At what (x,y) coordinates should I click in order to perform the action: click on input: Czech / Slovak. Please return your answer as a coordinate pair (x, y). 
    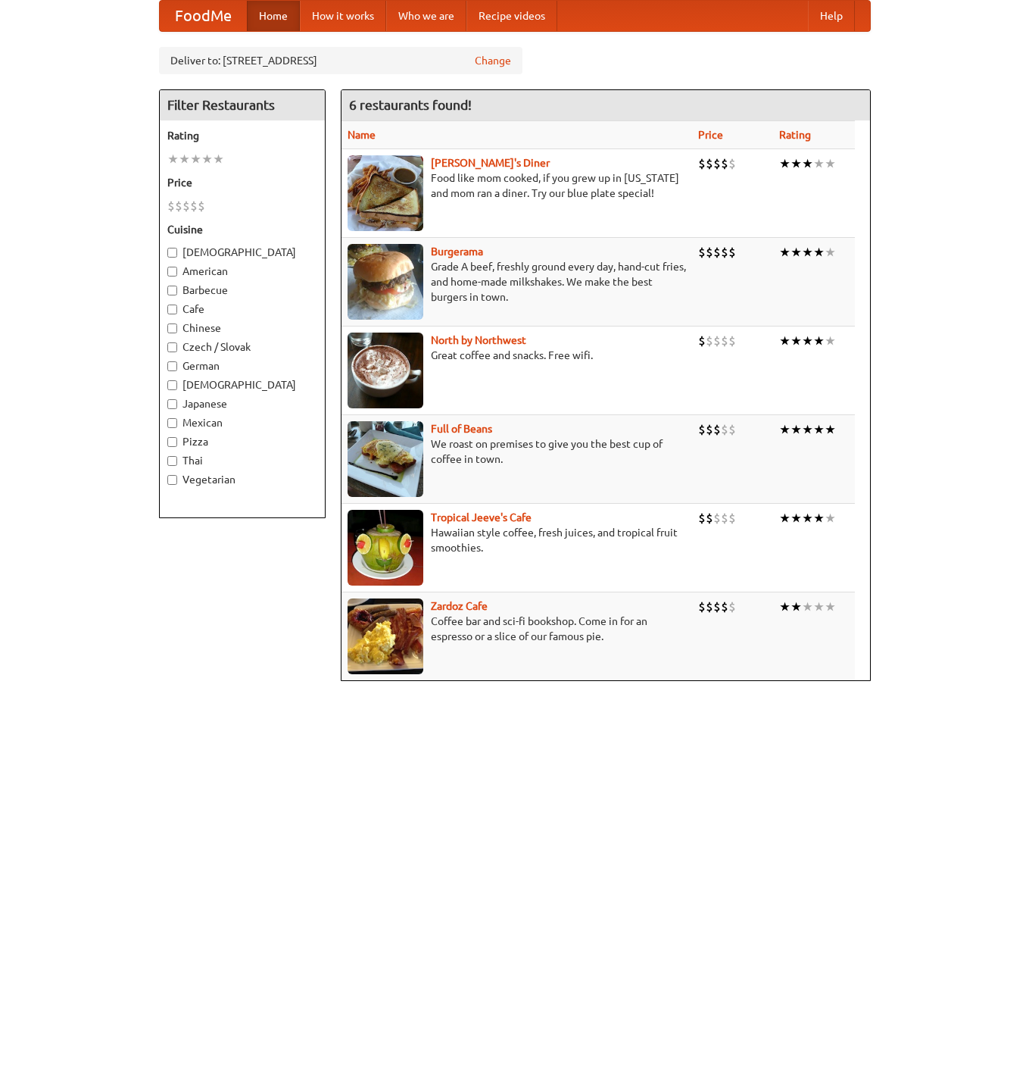
    Looking at the image, I should click on (172, 347).